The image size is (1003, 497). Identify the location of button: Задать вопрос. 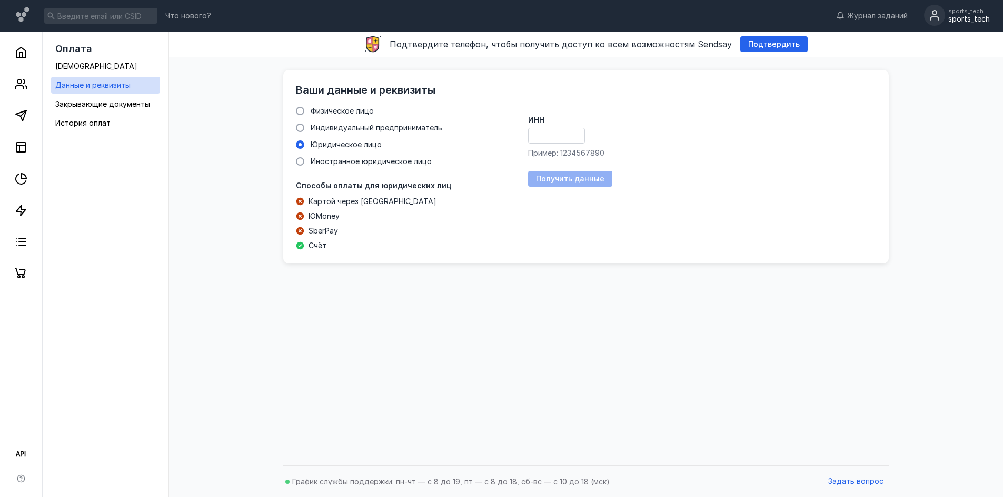
(855, 482).